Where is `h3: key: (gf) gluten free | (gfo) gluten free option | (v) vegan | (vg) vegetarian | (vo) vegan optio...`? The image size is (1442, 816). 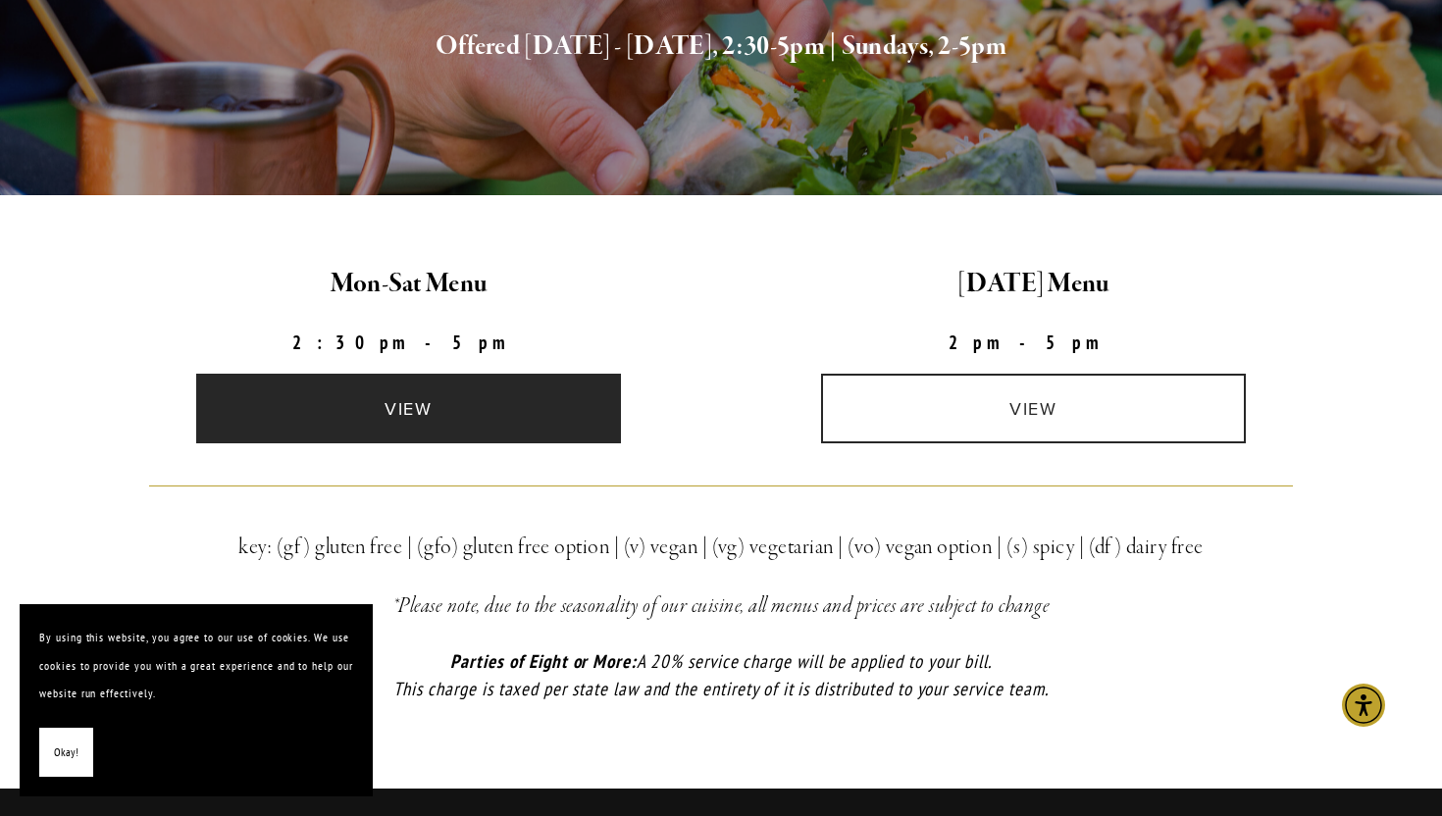
h3: key: (gf) gluten free | (gfo) gluten free option | (v) vegan | (vg) vegetarian | (vo) vegan optio... is located at coordinates (721, 548).